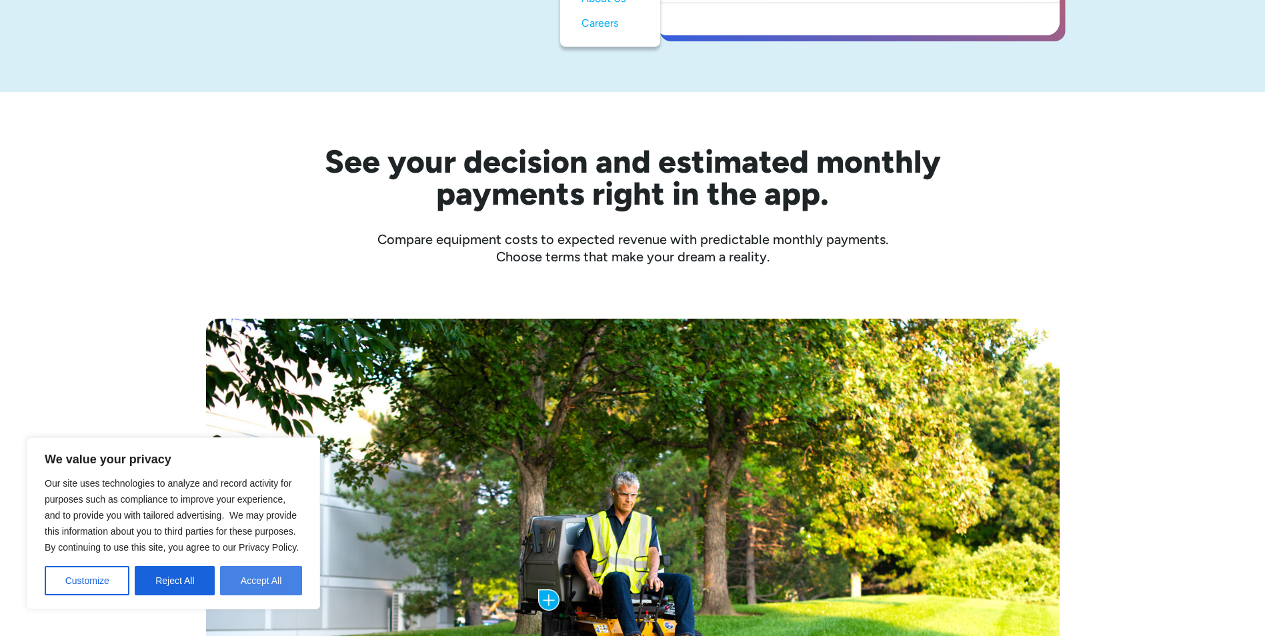  Describe the element at coordinates (87, 581) in the screenshot. I see `button: Customize` at that location.